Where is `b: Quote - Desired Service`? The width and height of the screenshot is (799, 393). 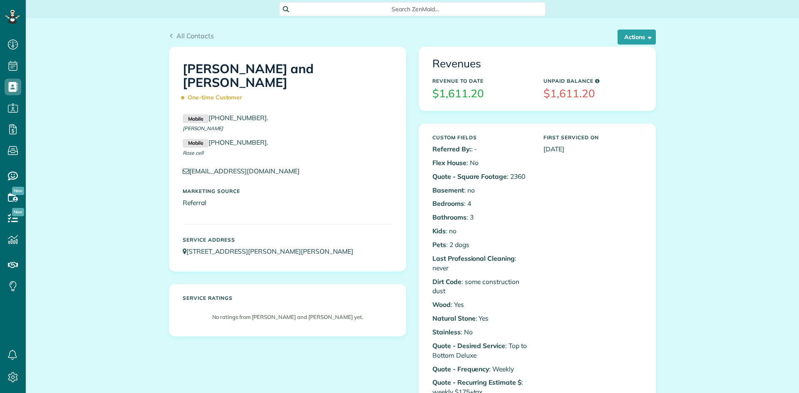 b: Quote - Desired Service is located at coordinates (468, 346).